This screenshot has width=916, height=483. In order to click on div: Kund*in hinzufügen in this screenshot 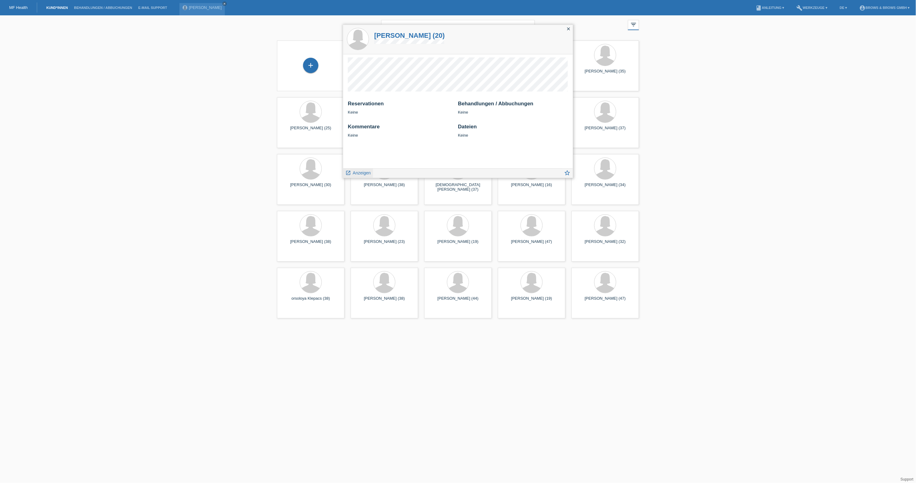, I will do `click(311, 65)`.